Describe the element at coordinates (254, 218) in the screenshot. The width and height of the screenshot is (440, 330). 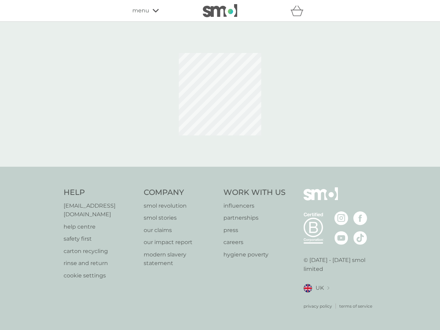
I see `p: partnerships` at that location.